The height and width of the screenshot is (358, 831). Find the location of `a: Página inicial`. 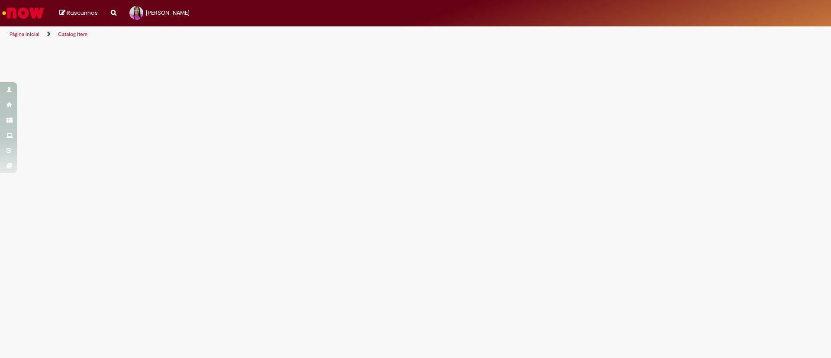

a: Página inicial is located at coordinates (24, 34).